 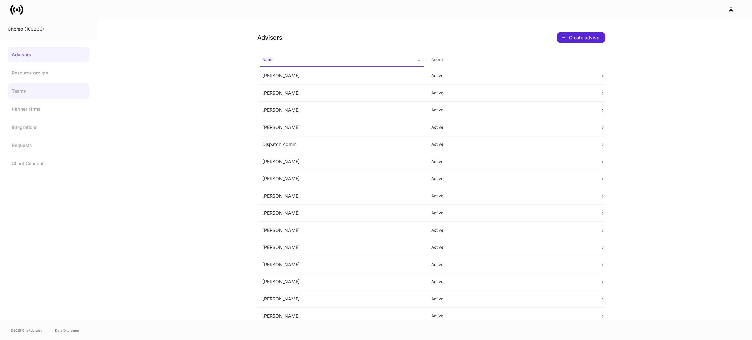 What do you see at coordinates (341, 60) in the screenshot?
I see `span: Name` at bounding box center [341, 60].